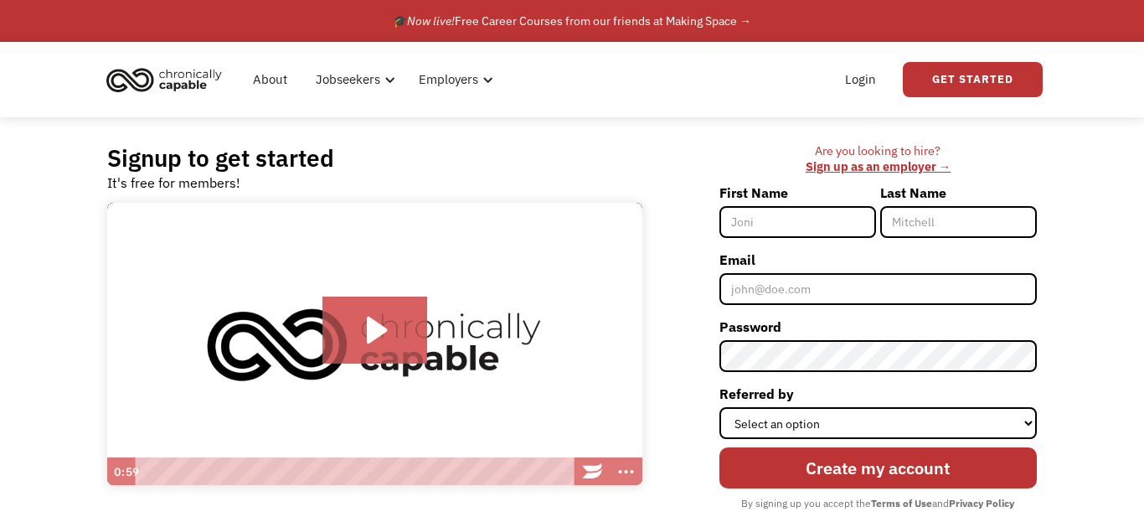 The image size is (1144, 517). I want to click on strong: Privacy Policy, so click(982, 503).